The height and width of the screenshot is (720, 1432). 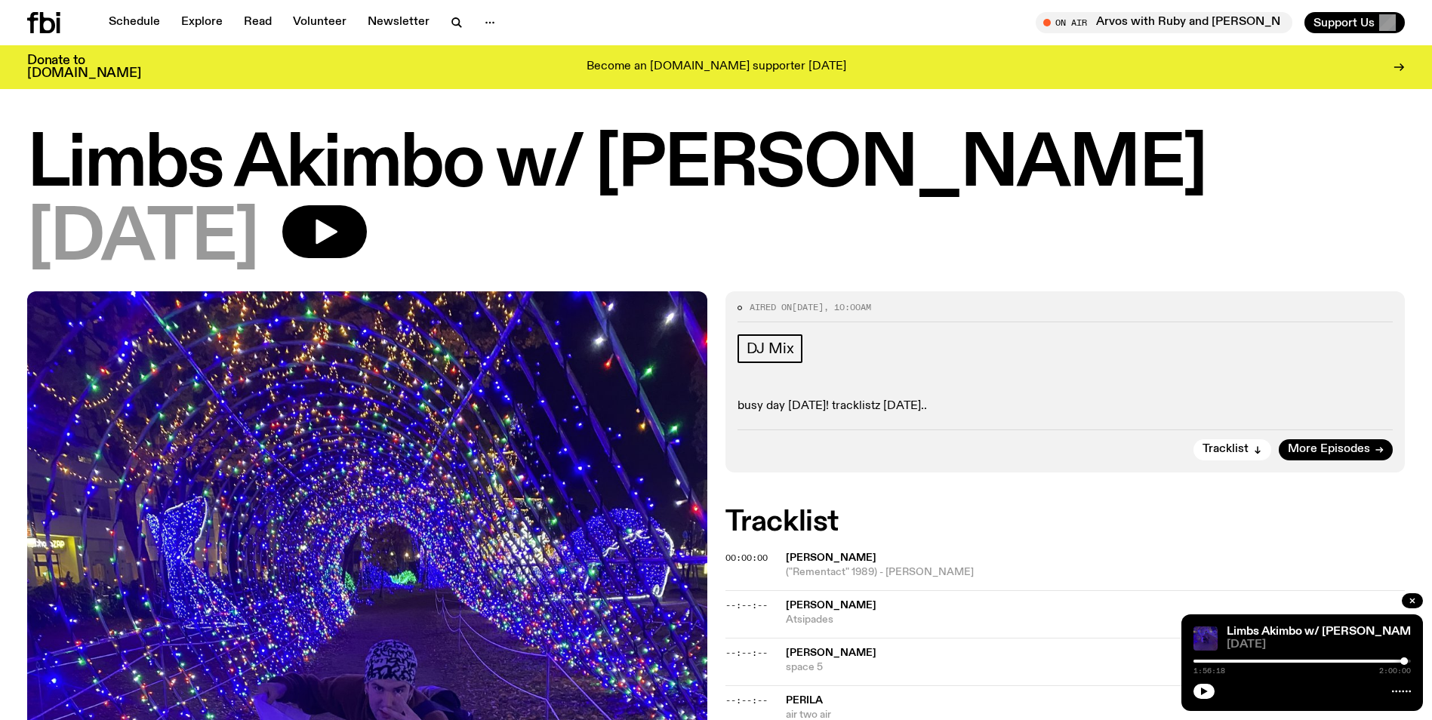 What do you see at coordinates (1225, 449) in the screenshot?
I see `span: Tracklist` at bounding box center [1225, 449].